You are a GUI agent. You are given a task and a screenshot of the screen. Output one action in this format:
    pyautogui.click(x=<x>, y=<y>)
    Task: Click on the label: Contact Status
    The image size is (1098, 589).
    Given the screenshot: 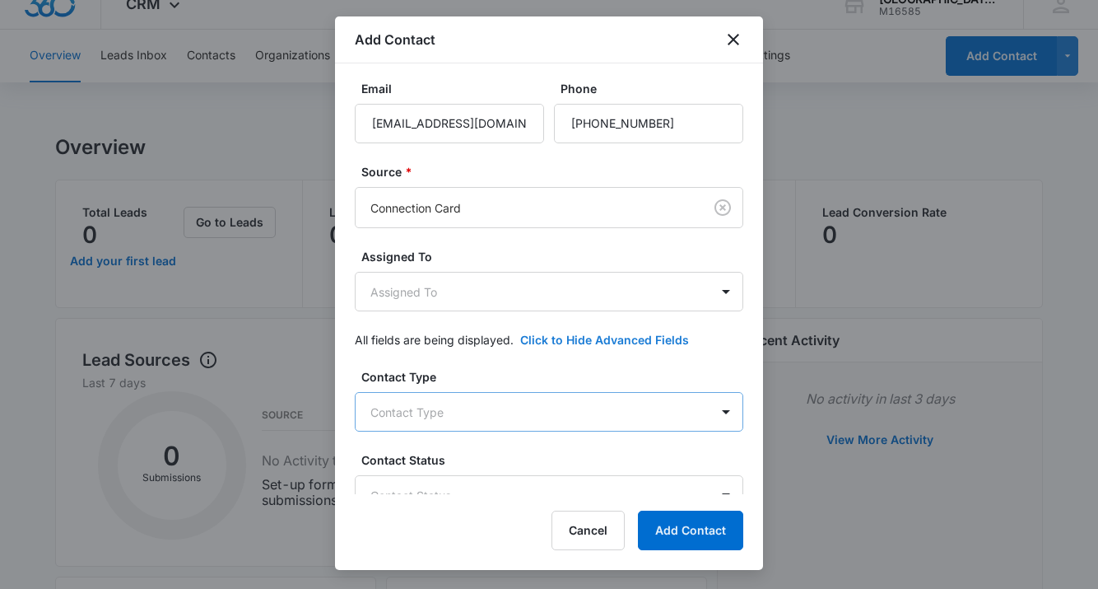 What is the action you would take?
    pyautogui.click(x=556, y=459)
    